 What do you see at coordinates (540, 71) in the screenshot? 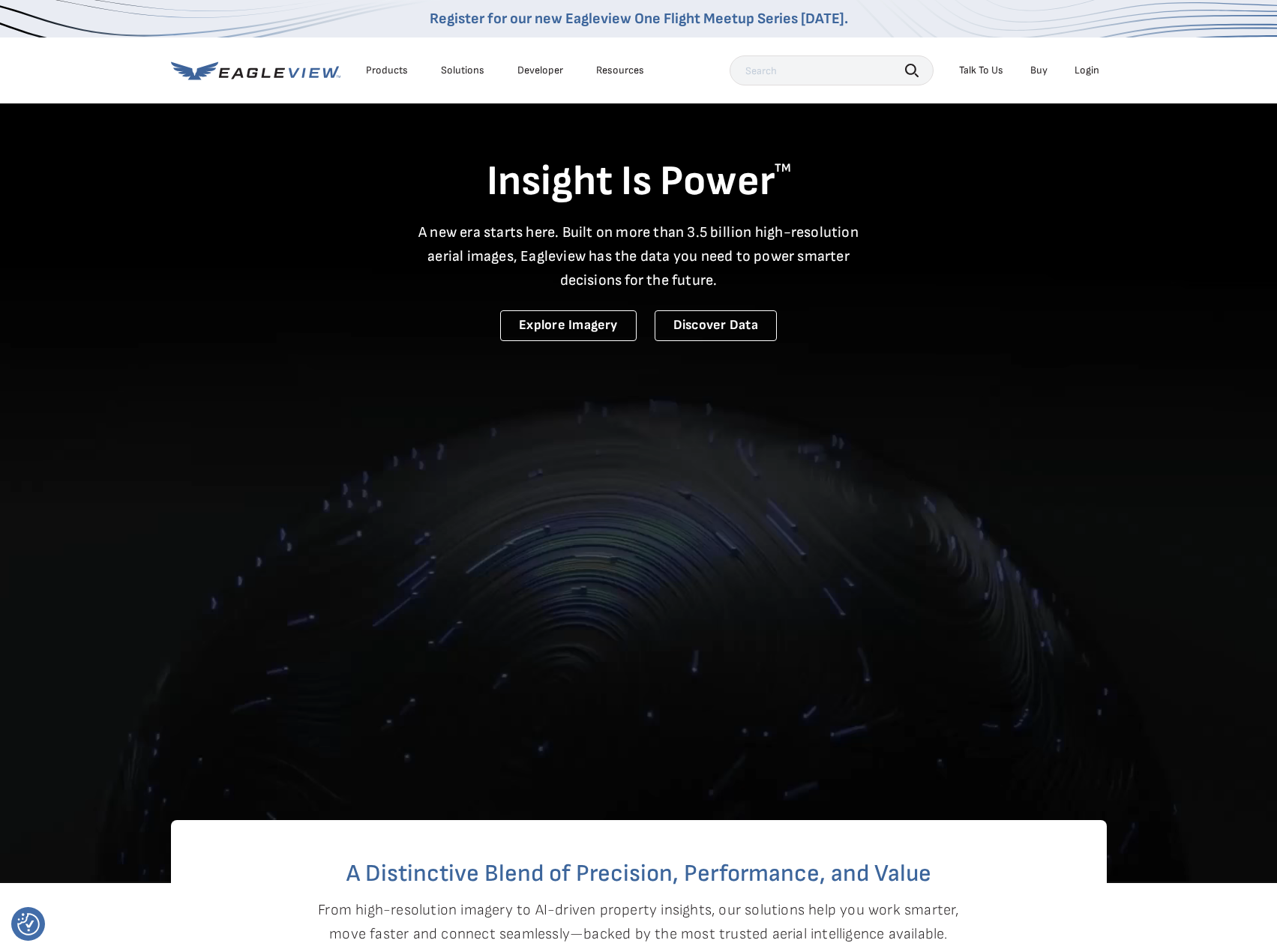
I see `a: Developer` at bounding box center [540, 71].